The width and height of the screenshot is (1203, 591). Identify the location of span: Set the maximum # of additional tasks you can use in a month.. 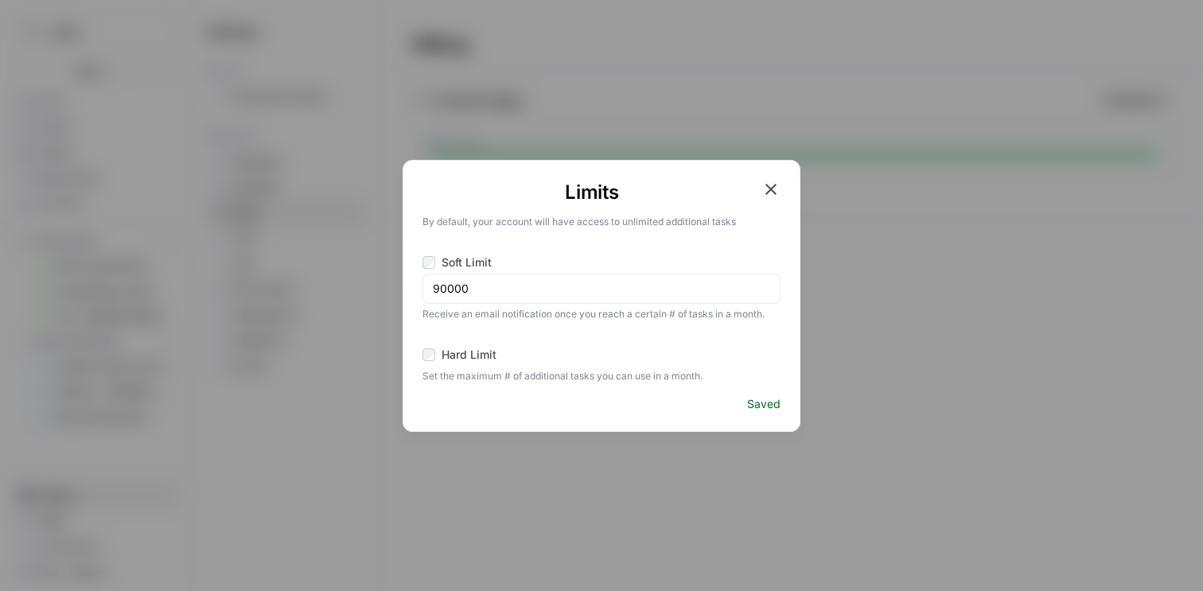
(602, 375).